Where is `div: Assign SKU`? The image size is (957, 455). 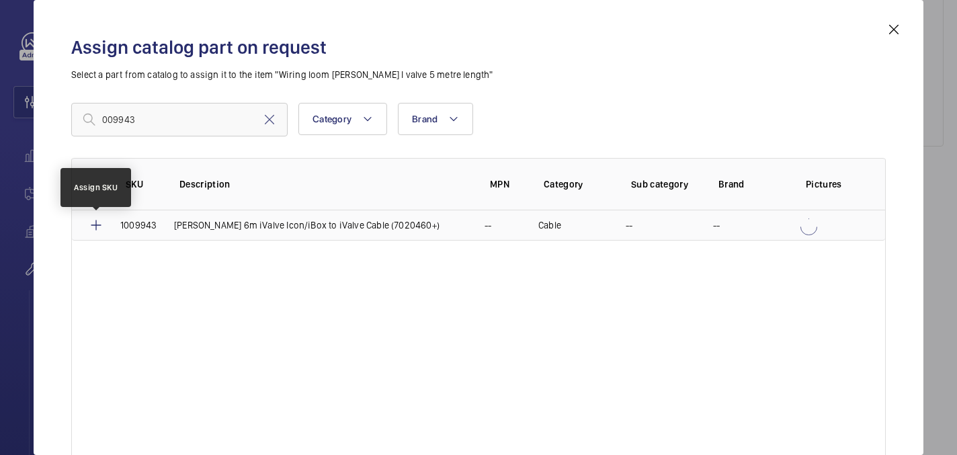
div: Assign SKU is located at coordinates (95, 188).